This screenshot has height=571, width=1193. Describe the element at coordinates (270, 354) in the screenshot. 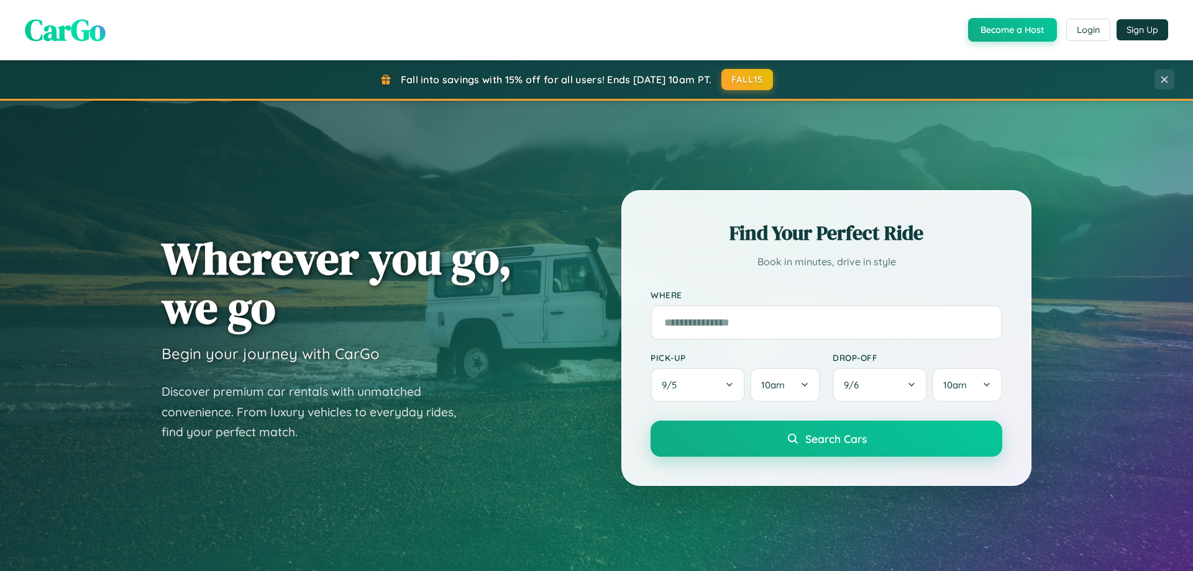

I see `h3: Begin your journey with CarGo` at that location.